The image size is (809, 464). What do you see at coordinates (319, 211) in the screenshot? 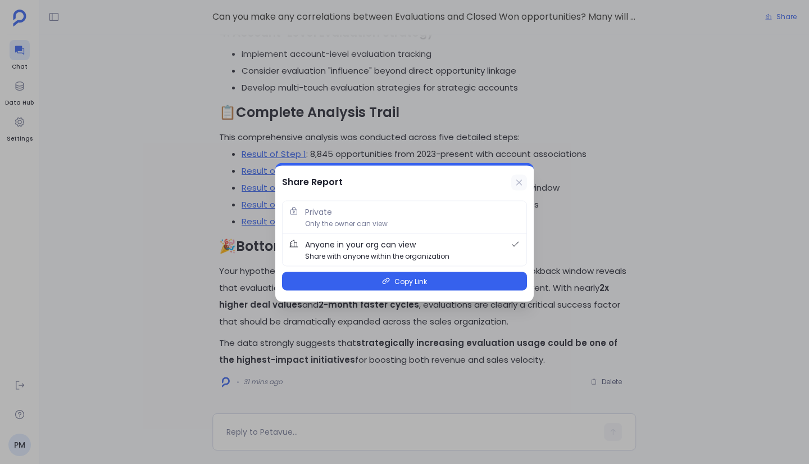
I see `span: Private` at bounding box center [319, 211].